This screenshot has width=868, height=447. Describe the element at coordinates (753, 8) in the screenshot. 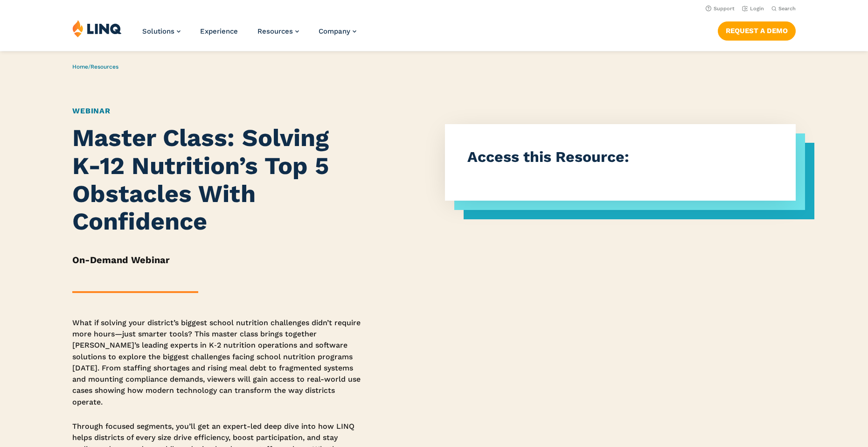

I see `a: Login` at that location.